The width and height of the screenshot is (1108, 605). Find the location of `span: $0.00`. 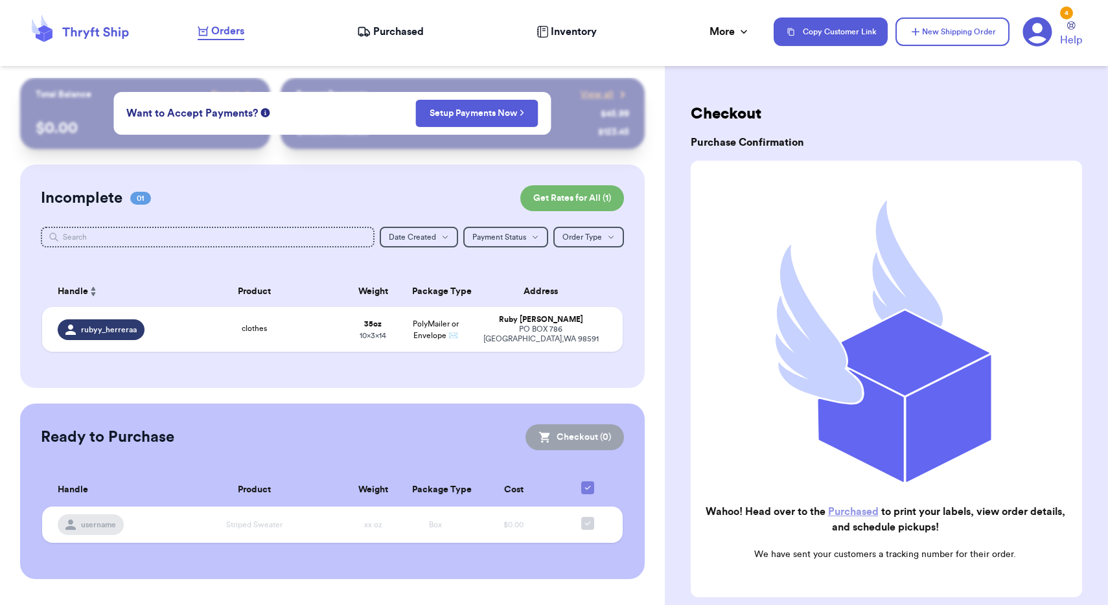

span: $0.00 is located at coordinates (513, 525).